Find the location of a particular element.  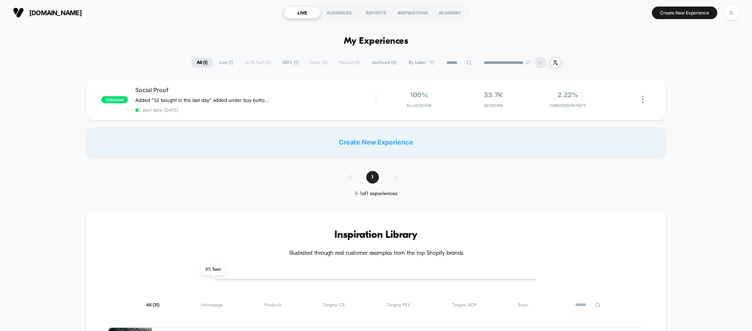

span: Social Proof is located at coordinates (255, 90).